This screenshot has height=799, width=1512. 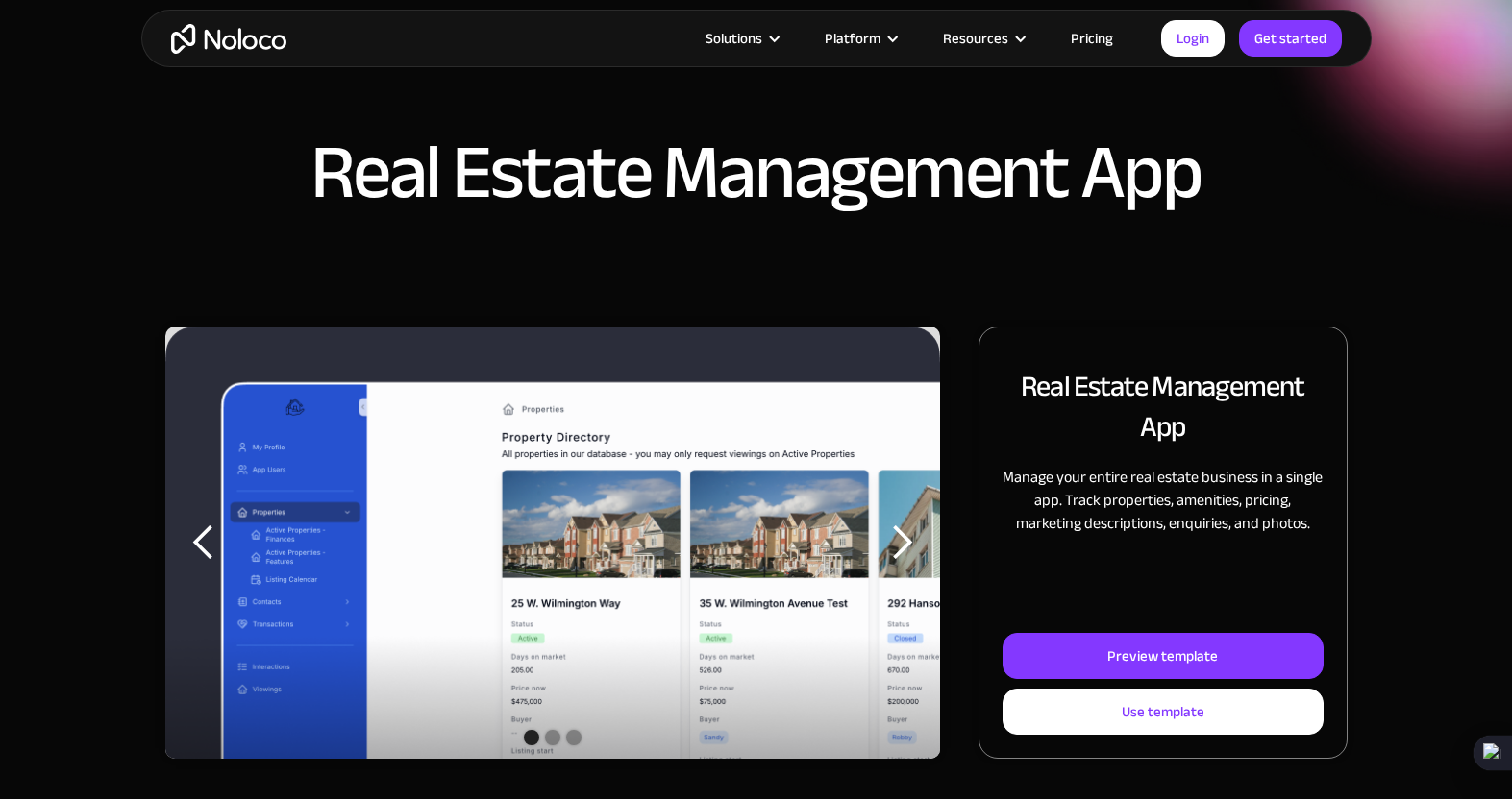 What do you see at coordinates (553, 543) in the screenshot?
I see `div: 1 of 3` at bounding box center [553, 543].